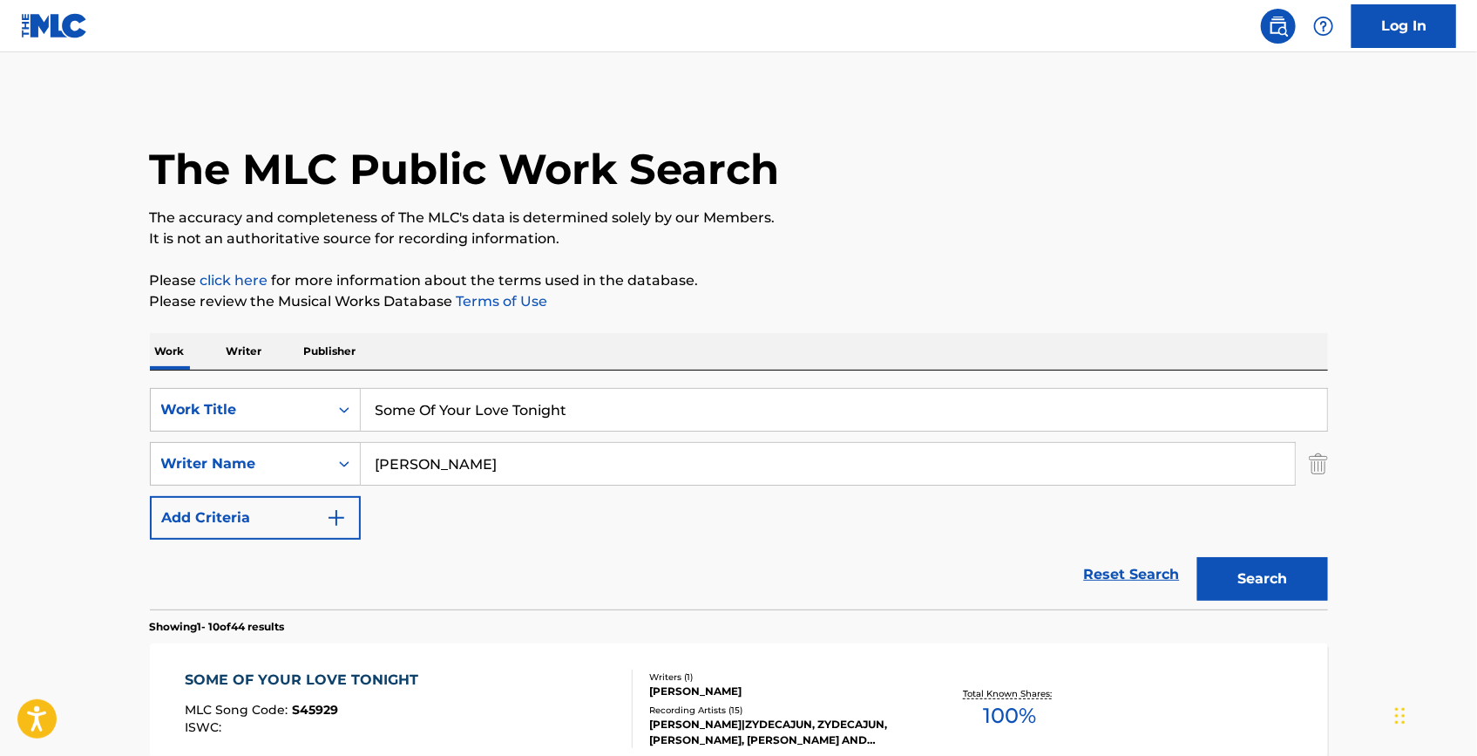  Describe the element at coordinates (739, 218) in the screenshot. I see `p: The accuracy and completeness of The MLC's data is determined solely by our Members.` at that location.